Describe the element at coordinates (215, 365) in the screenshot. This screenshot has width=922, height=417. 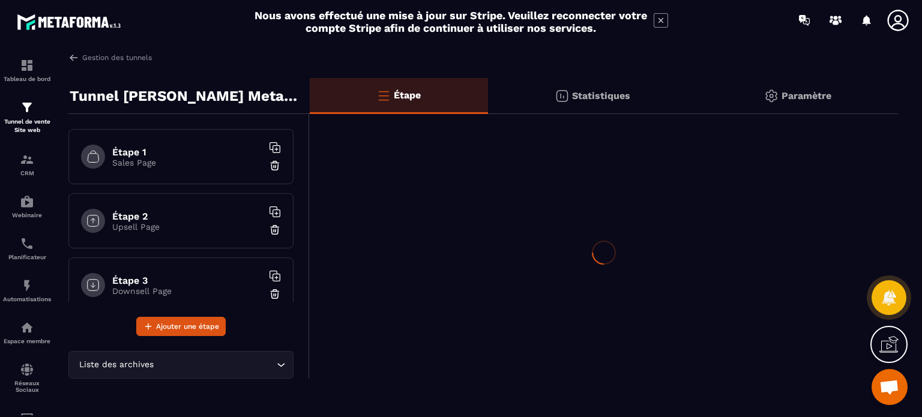
I see `input: Search for option` at that location.